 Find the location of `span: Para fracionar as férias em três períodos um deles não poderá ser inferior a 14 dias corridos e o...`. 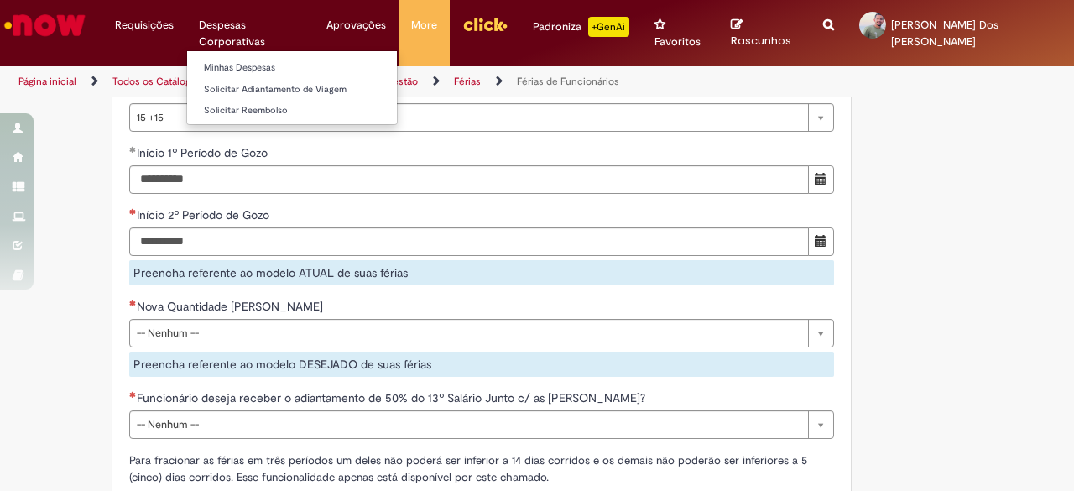

span: Para fracionar as férias em três períodos um deles não poderá ser inferior a 14 dias corridos e o... is located at coordinates (468, 468).